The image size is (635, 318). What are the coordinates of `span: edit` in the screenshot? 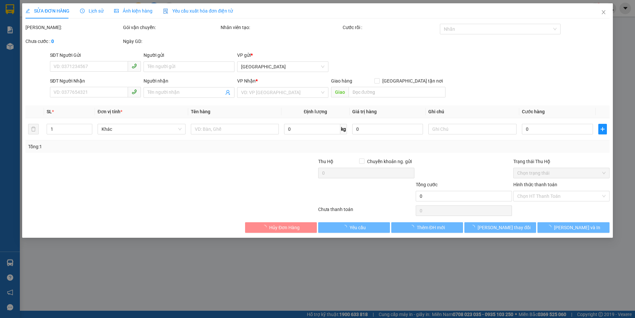 It's located at (28, 11).